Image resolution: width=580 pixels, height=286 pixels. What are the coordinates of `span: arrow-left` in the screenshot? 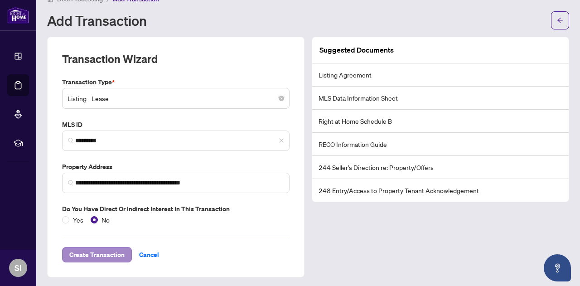 It's located at (560, 20).